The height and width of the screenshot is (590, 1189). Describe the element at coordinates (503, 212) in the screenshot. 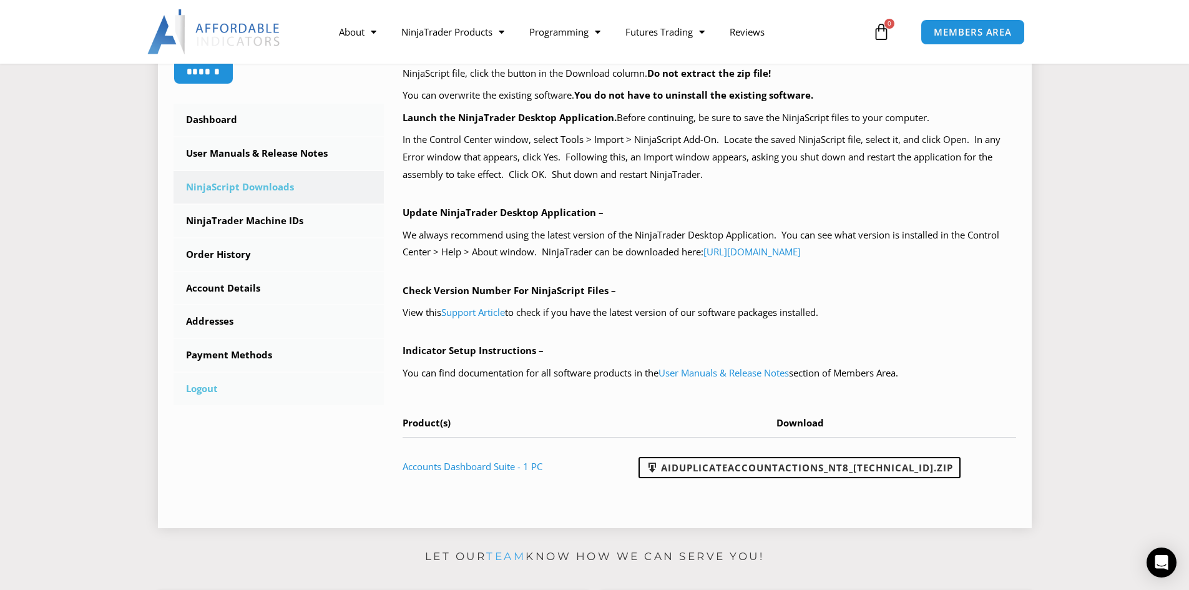

I see `b: Update NinjaTrader Desktop Application –` at that location.